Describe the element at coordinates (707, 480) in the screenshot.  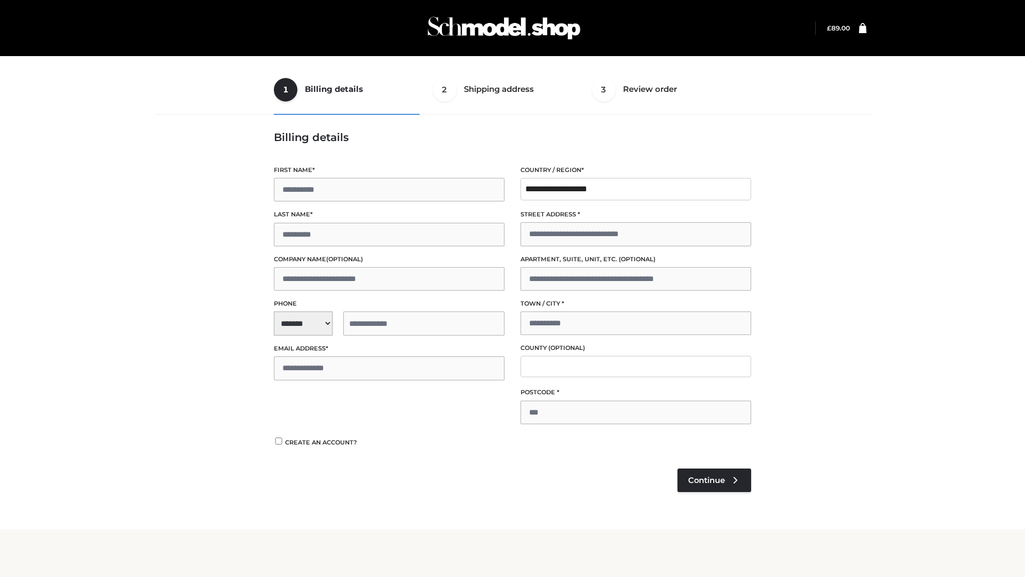
I see `span: Continue` at that location.